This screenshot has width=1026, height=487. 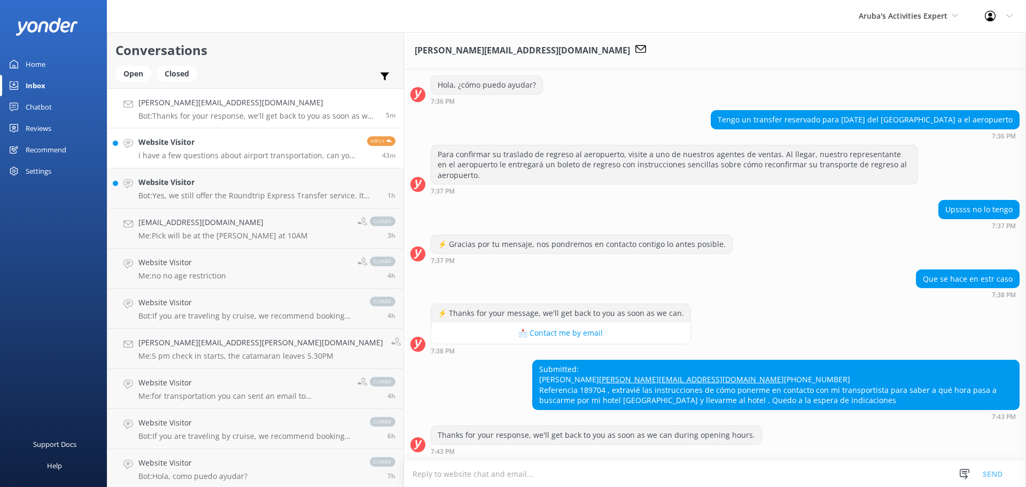 What do you see at coordinates (596, 435) in the screenshot?
I see `div: Thanks for your response, we'll get back to you as soon as we can during opening hours.` at bounding box center [596, 435].